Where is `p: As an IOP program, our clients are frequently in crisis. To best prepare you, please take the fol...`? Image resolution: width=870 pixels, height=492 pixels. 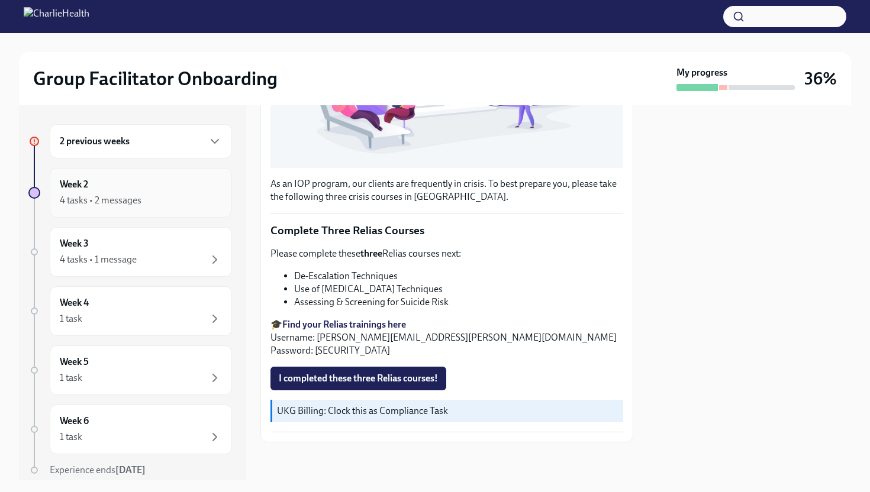
p: As an IOP program, our clients are frequently in crisis. To best prepare you, please take the fol... is located at coordinates (447, 191).